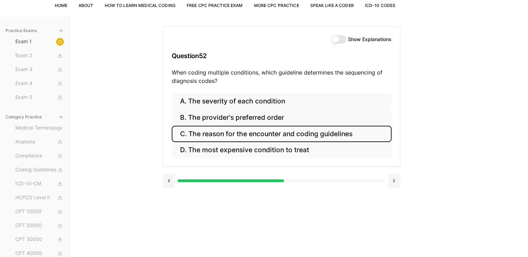 Image resolution: width=528 pixels, height=257 pixels. Describe the element at coordinates (380, 5) in the screenshot. I see `a: ICD-10 Codes` at that location.